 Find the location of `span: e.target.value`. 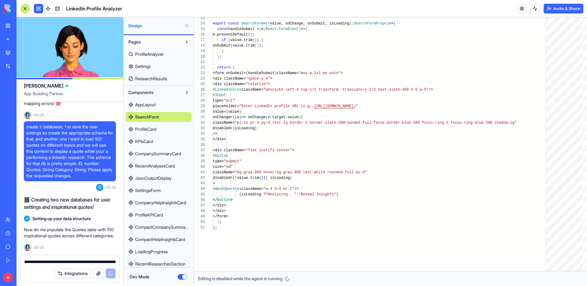

span: e.target.value is located at coordinates (283, 117).